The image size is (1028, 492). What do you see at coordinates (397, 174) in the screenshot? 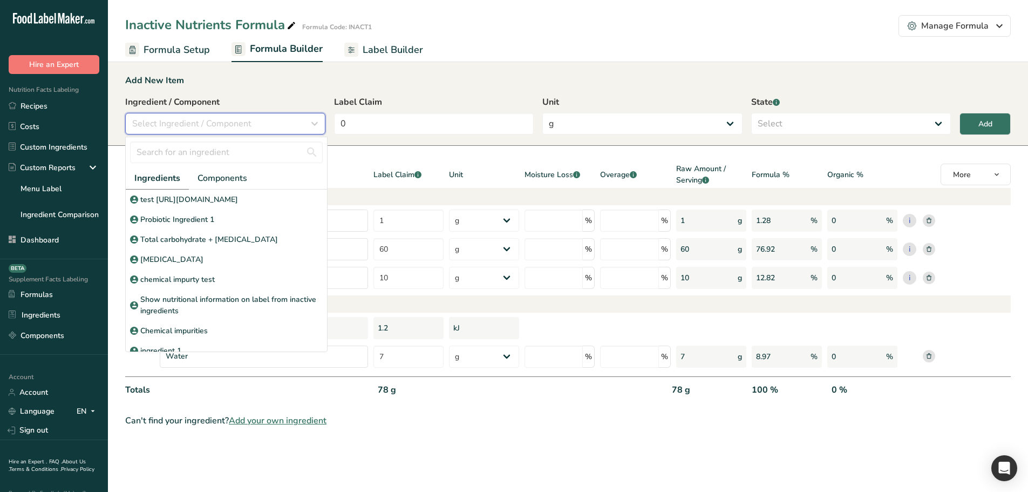
I see `span: Label Claim` at bounding box center [397, 174].